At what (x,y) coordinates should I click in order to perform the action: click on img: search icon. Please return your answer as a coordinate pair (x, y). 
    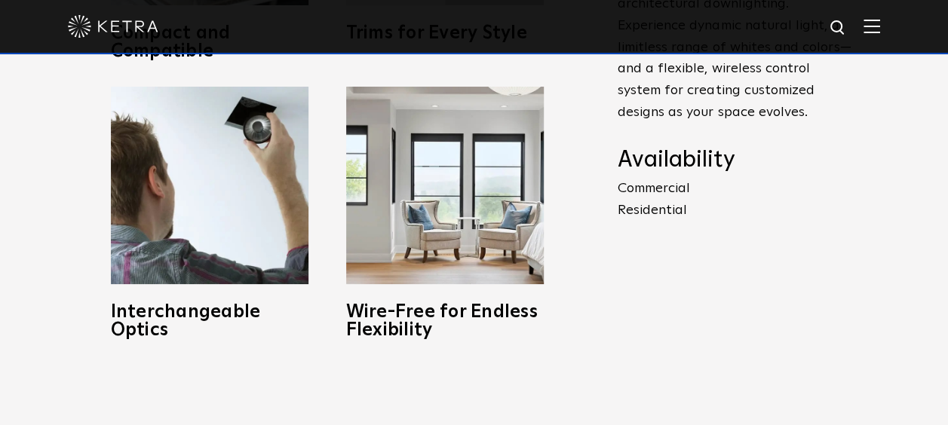
    Looking at the image, I should click on (838, 28).